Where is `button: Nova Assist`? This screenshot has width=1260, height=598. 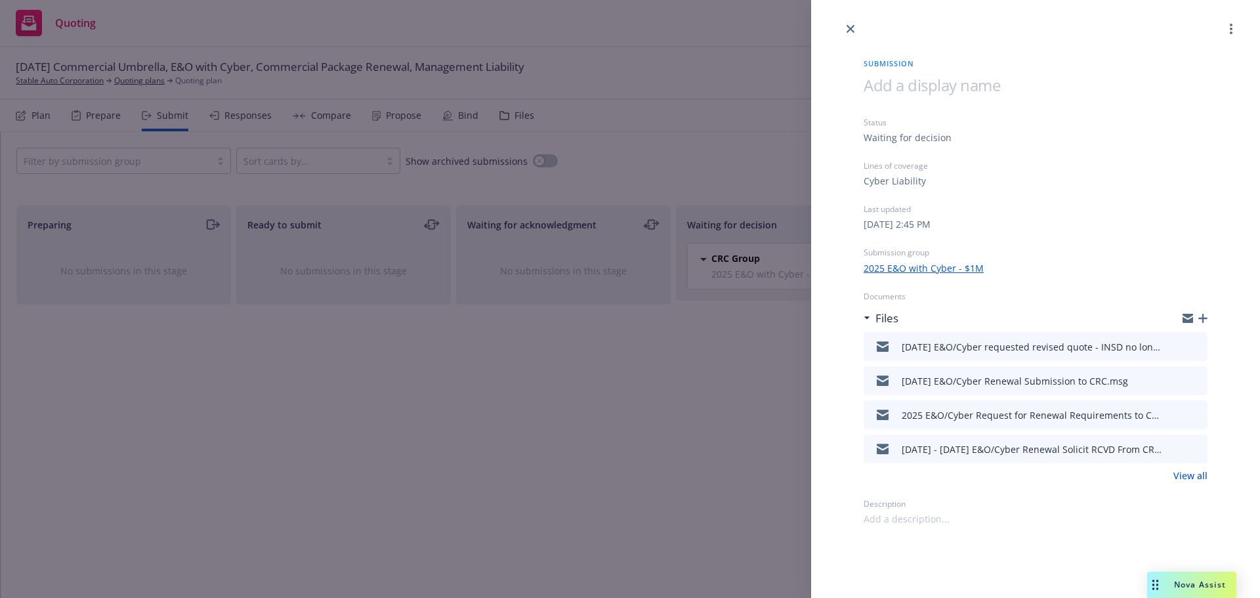 button: Nova Assist is located at coordinates (1192, 585).